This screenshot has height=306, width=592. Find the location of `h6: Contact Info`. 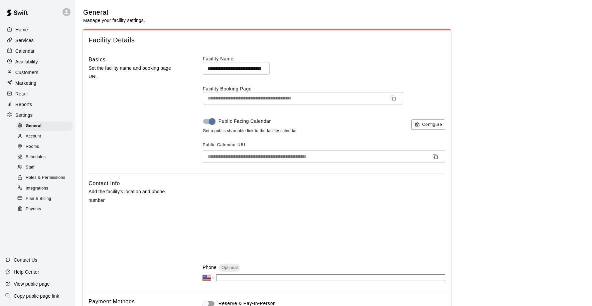

h6: Contact Info is located at coordinates (104, 184).